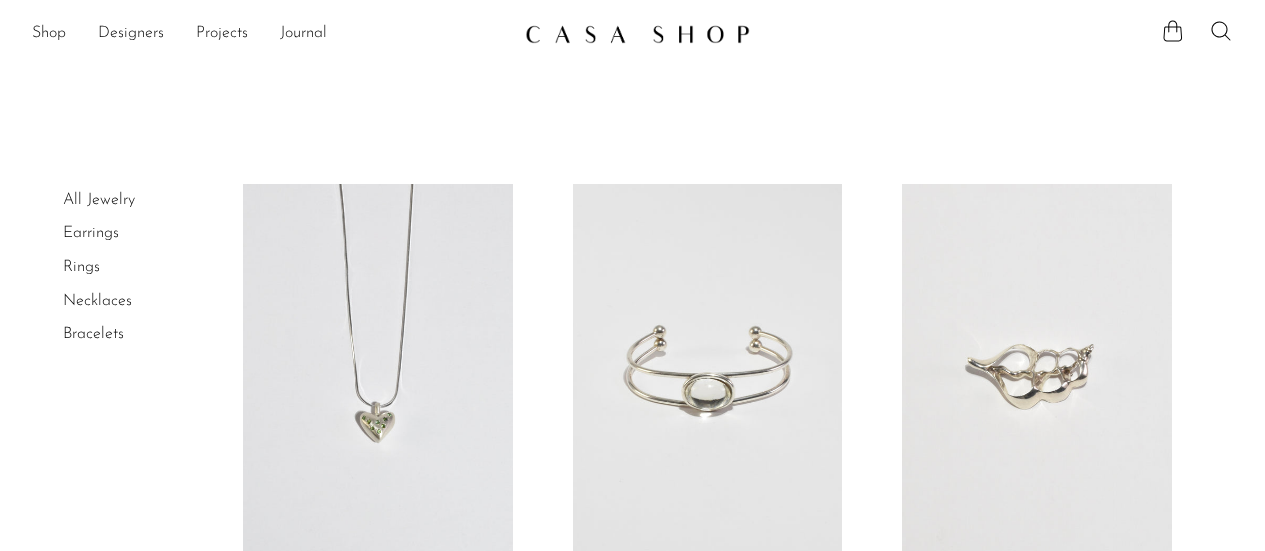 This screenshot has height=551, width=1265. What do you see at coordinates (303, 34) in the screenshot?
I see `a: Journal` at bounding box center [303, 34].